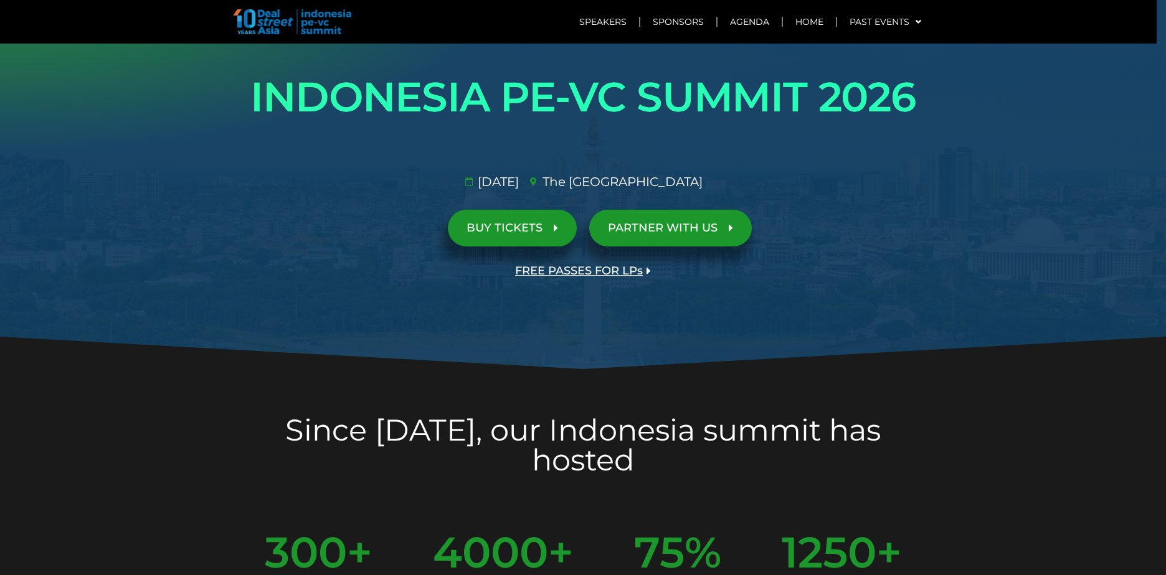 The height and width of the screenshot is (575, 1166). What do you see at coordinates (659, 552) in the screenshot?
I see `span: 75` at bounding box center [659, 552].